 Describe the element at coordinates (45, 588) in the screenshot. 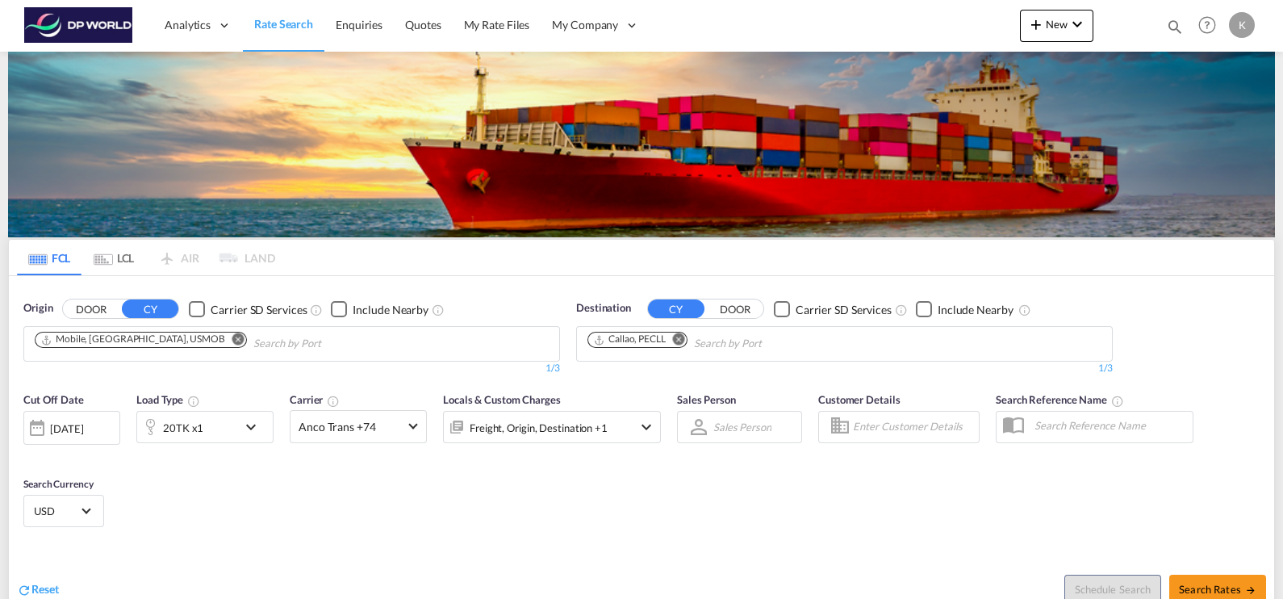

I see `span: Reset` at that location.